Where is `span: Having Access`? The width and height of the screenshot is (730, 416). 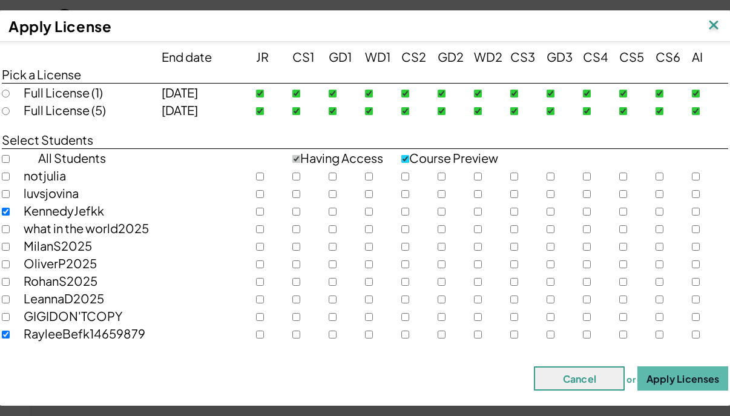
span: Having Access is located at coordinates (341, 157).